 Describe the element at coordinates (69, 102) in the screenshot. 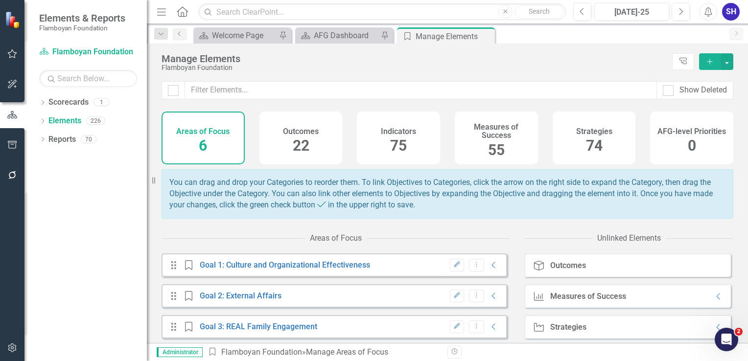

I see `a: Scorecards` at that location.